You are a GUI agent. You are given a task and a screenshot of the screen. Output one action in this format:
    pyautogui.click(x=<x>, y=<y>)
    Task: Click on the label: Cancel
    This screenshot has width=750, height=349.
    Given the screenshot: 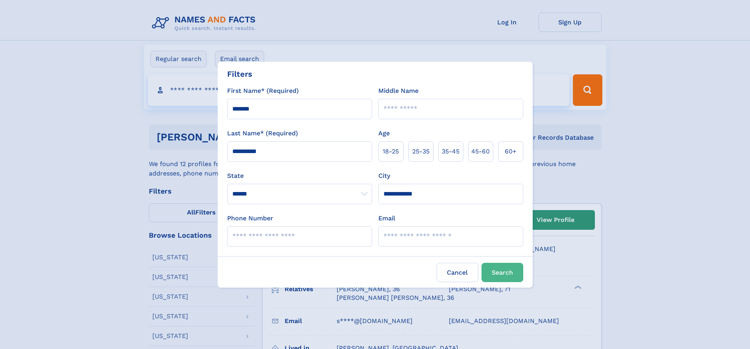 What is the action you would take?
    pyautogui.click(x=457, y=272)
    